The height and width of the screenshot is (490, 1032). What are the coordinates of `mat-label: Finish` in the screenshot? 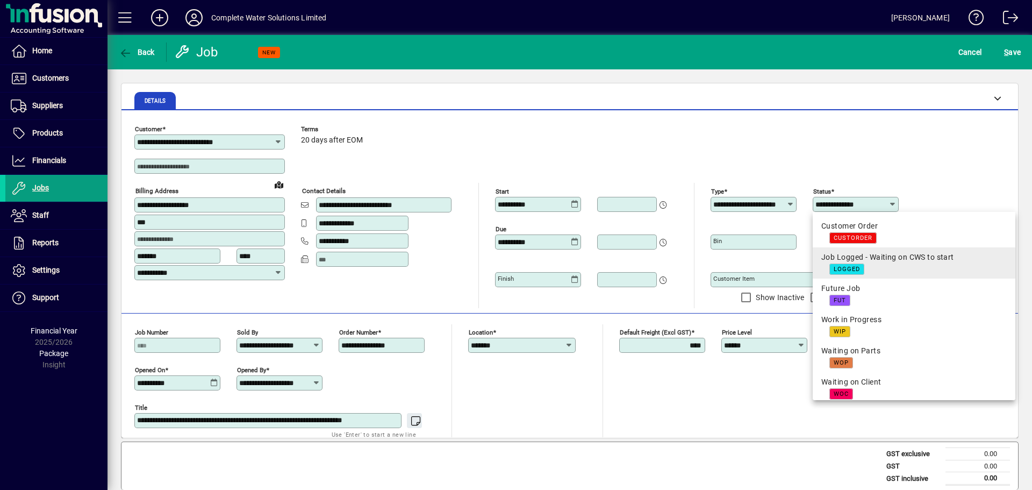 It's located at (506, 278).